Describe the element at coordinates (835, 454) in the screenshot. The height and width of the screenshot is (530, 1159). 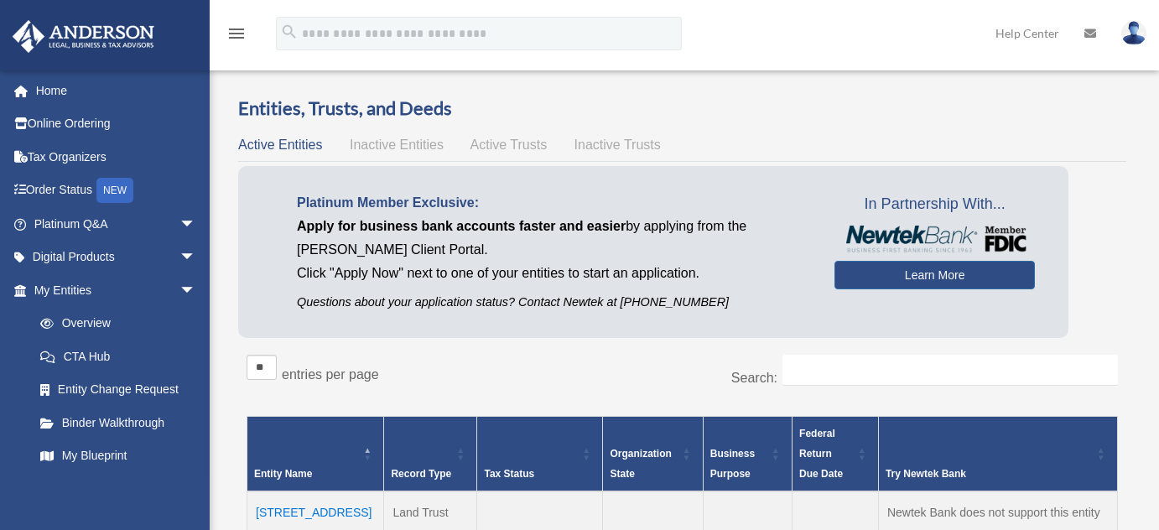
I see `th: Federal Return Due Date: Activate to sort` at that location.